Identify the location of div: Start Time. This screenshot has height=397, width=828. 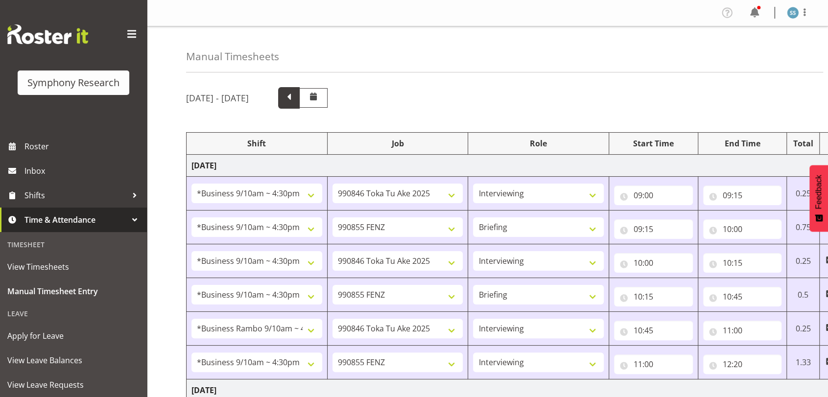
(653, 143).